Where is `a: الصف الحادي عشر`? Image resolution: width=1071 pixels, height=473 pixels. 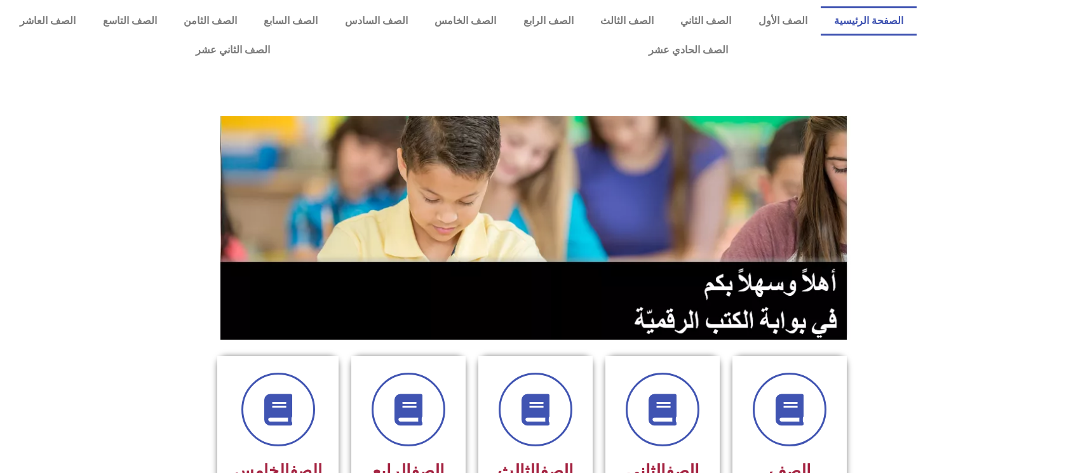
a: الصف الحادي عشر is located at coordinates (688, 50).